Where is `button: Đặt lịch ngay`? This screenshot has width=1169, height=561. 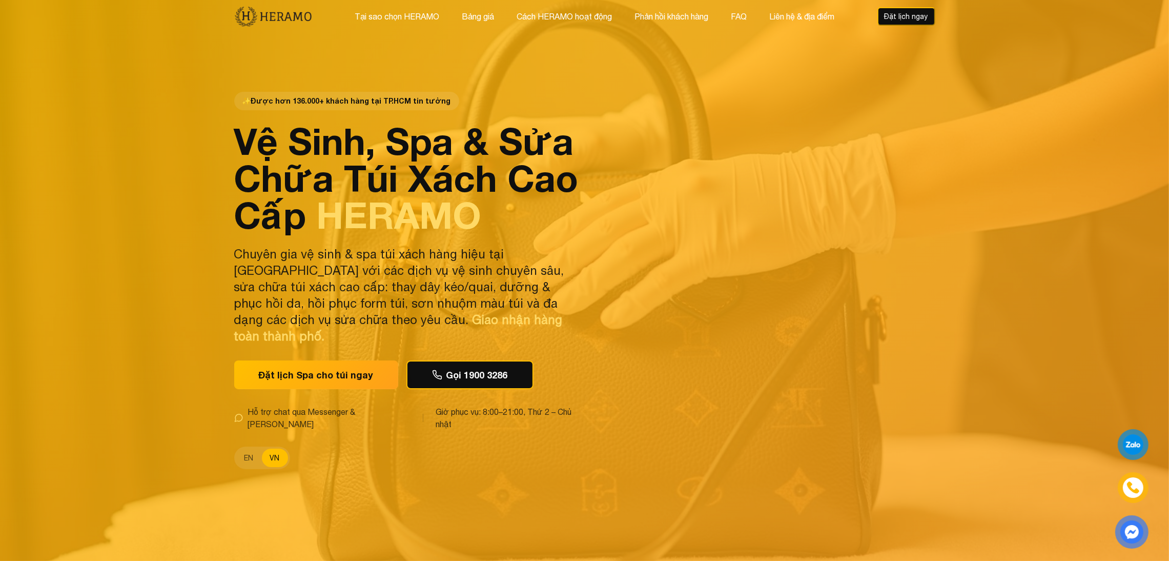 button: Đặt lịch ngay is located at coordinates (906, 16).